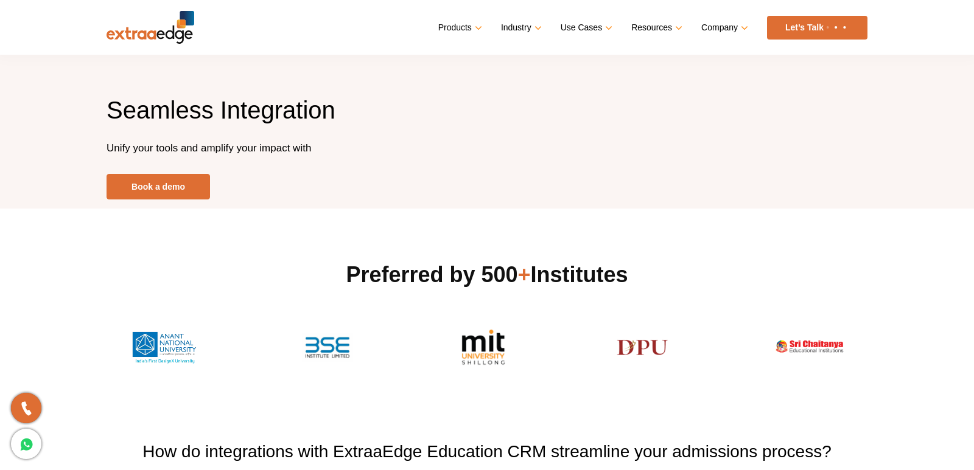  I want to click on a: Use Cases, so click(585, 27).